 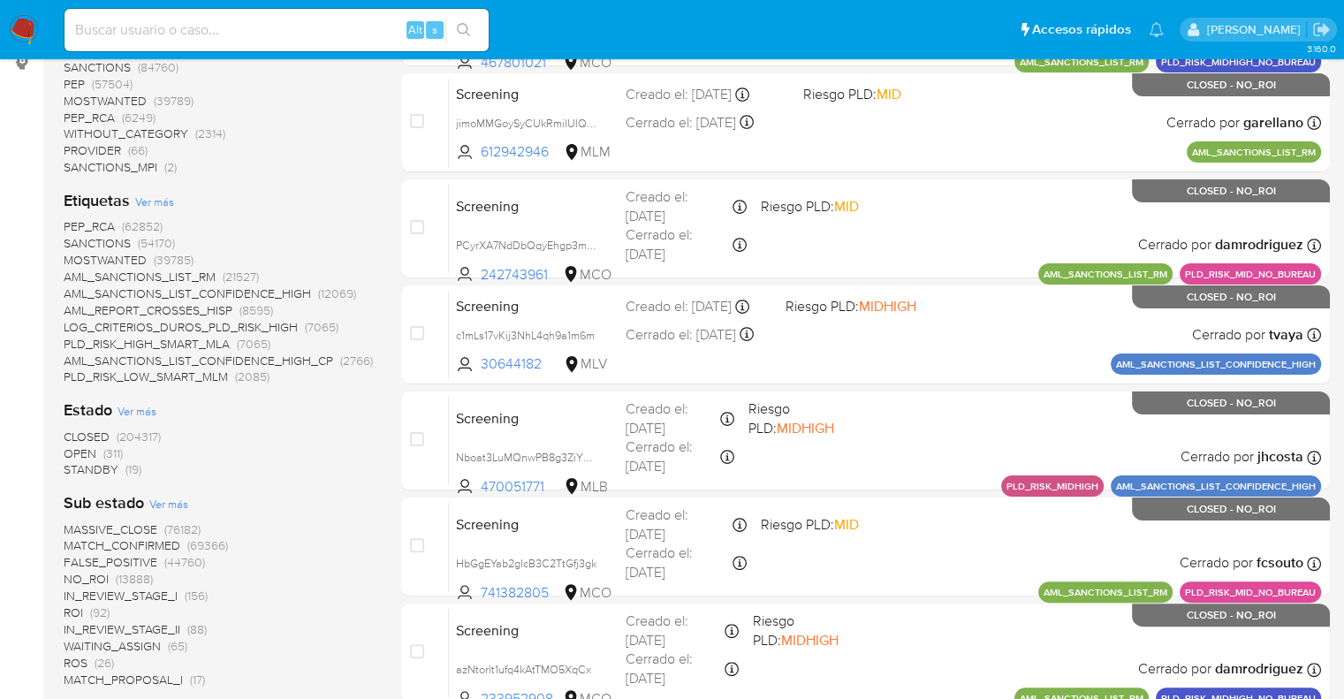 I want to click on button: search-icon, so click(x=463, y=30).